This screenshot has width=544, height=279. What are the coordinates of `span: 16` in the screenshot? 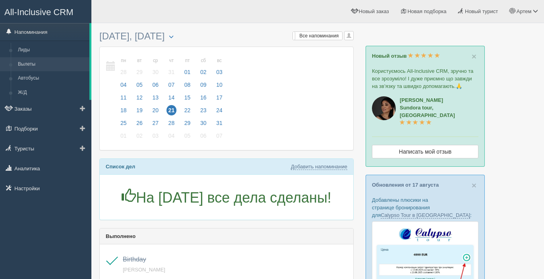 It's located at (204, 97).